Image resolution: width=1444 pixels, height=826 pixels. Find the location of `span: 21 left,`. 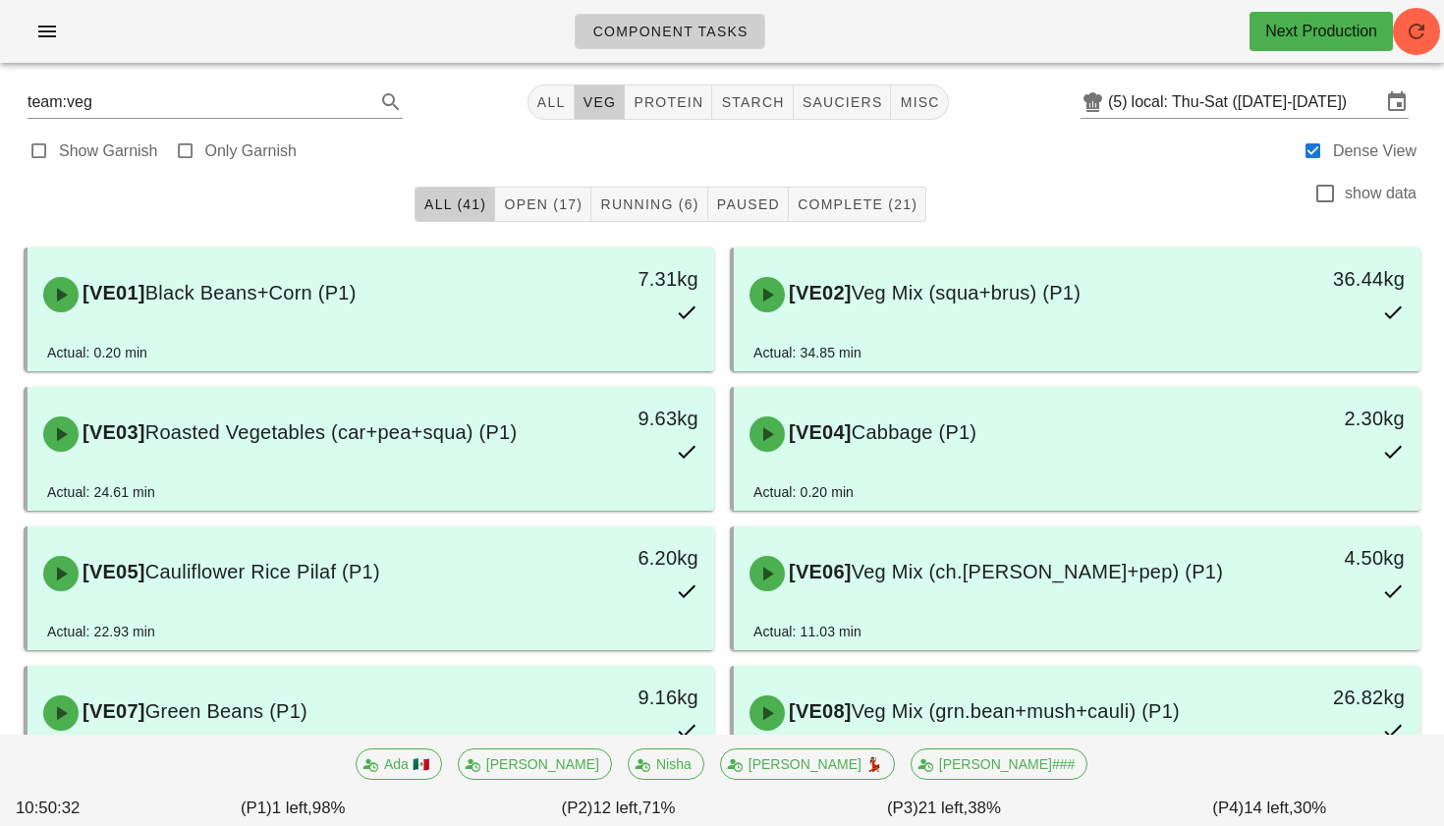

span: 21 left, is located at coordinates (943, 807).